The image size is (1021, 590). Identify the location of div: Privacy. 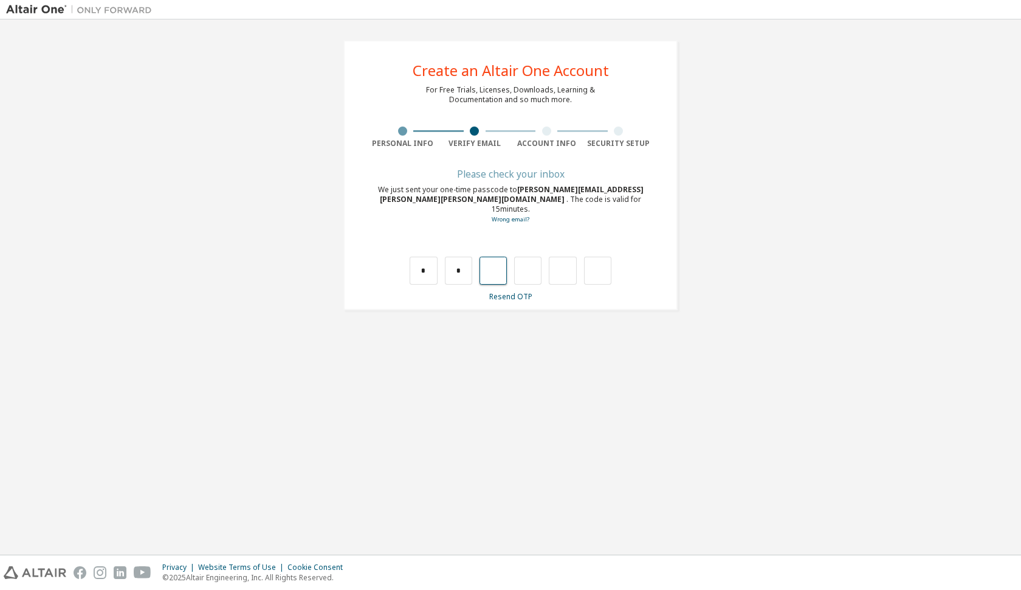
(180, 567).